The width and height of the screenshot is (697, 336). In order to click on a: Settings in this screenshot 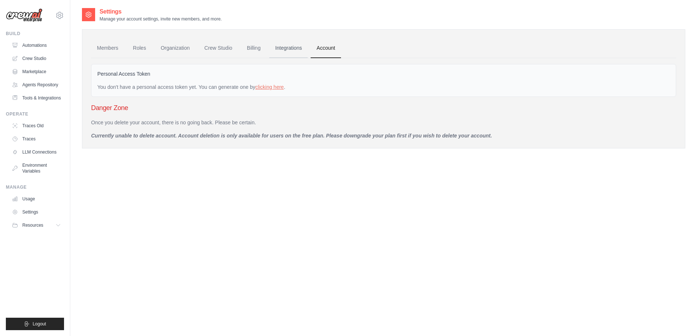, I will do `click(36, 212)`.